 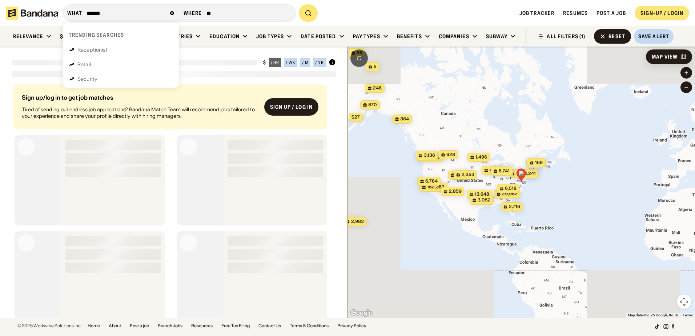 What do you see at coordinates (504, 171) in the screenshot?
I see `span: 8,741` at bounding box center [504, 171].